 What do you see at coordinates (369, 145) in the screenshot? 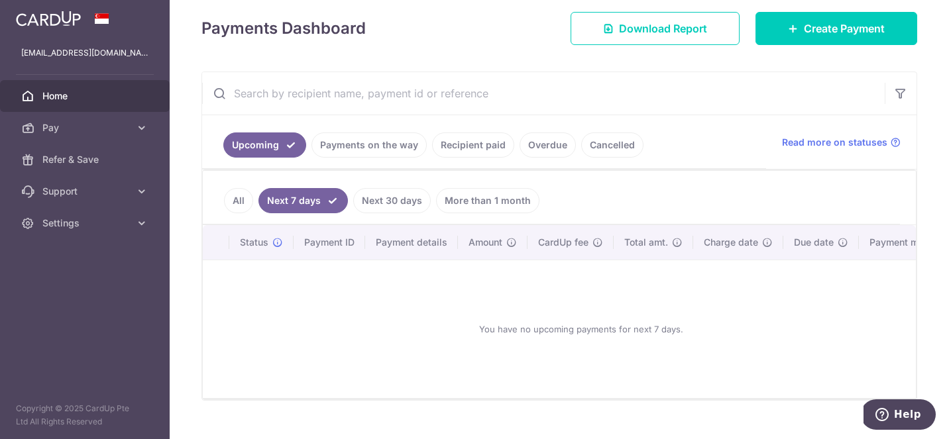
I see `a: Payments on the way` at bounding box center [369, 145].